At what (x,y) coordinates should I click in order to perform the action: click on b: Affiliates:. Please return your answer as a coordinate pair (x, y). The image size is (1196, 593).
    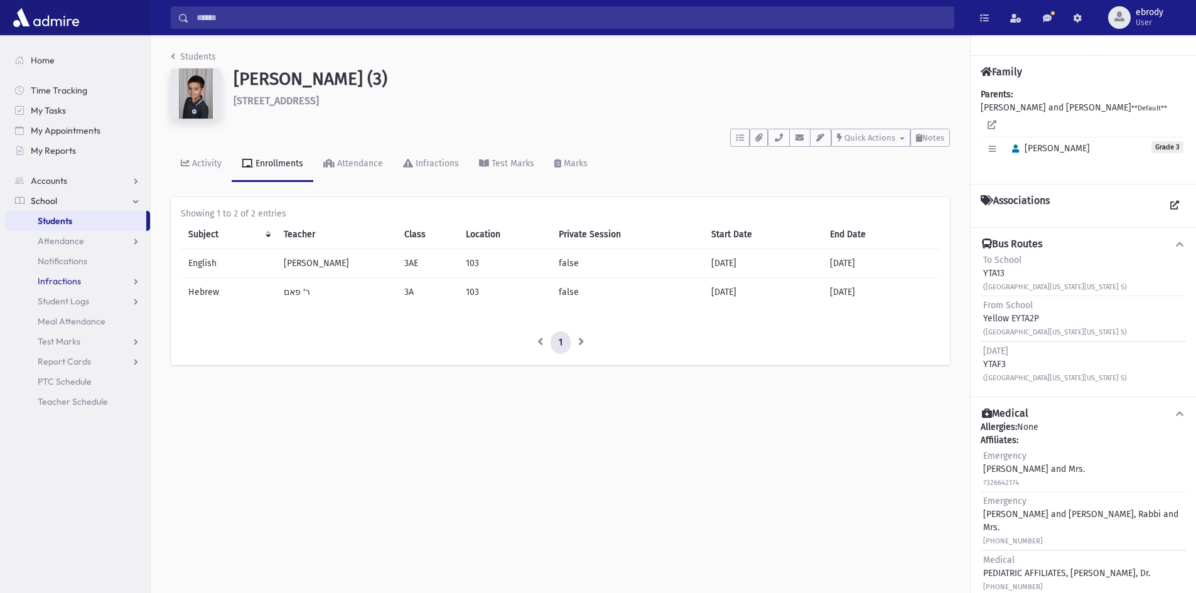
    Looking at the image, I should click on (1000, 440).